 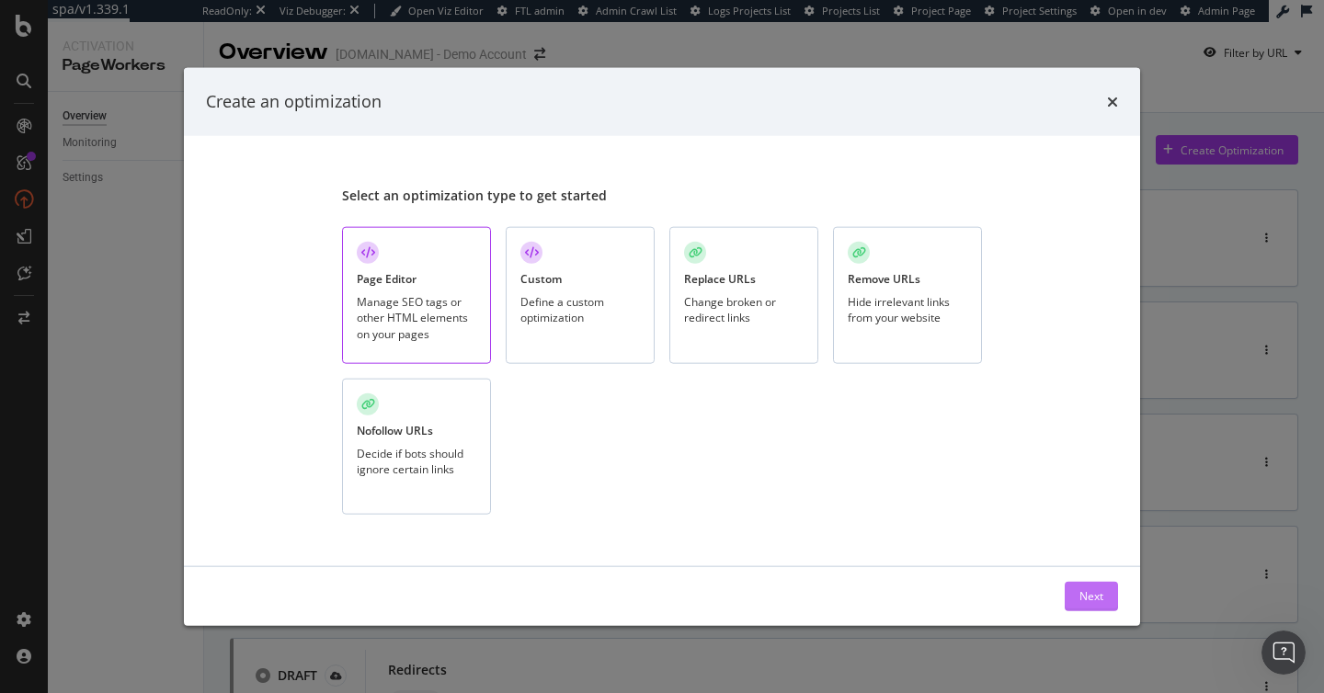 What do you see at coordinates (417, 461) in the screenshot?
I see `div: Decide if bots should ignore certain links` at bounding box center [417, 461].